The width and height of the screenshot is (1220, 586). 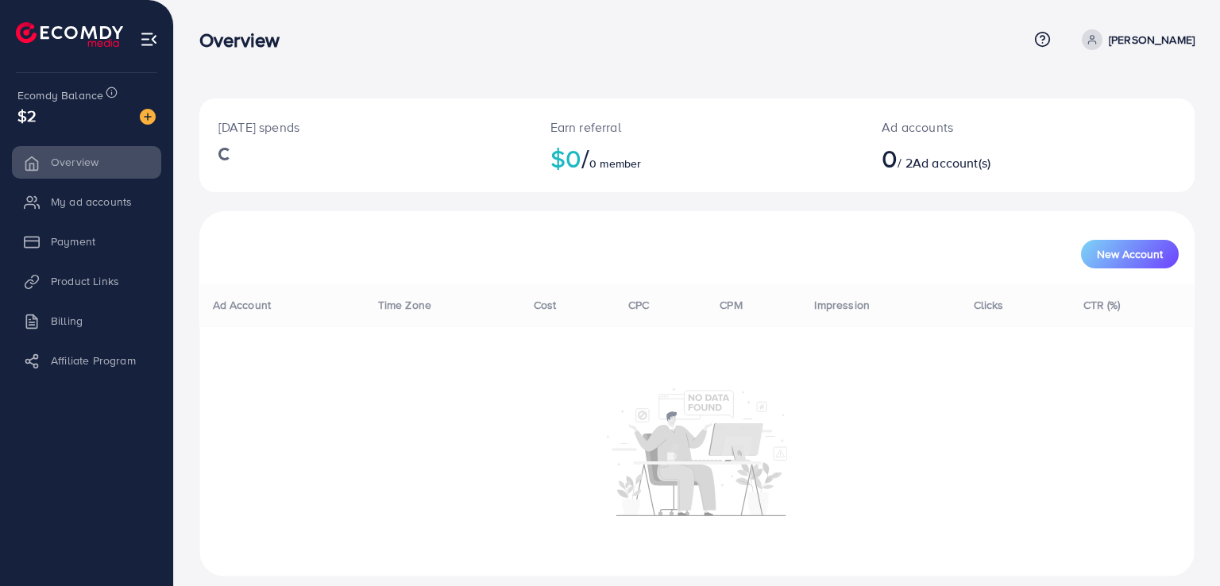 What do you see at coordinates (27, 115) in the screenshot?
I see `span: $2` at bounding box center [27, 115].